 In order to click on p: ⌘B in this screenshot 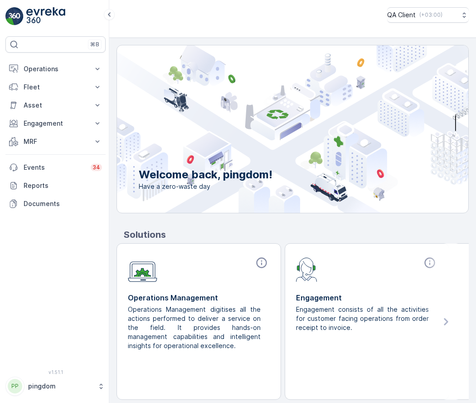, I will do `click(95, 44)`.